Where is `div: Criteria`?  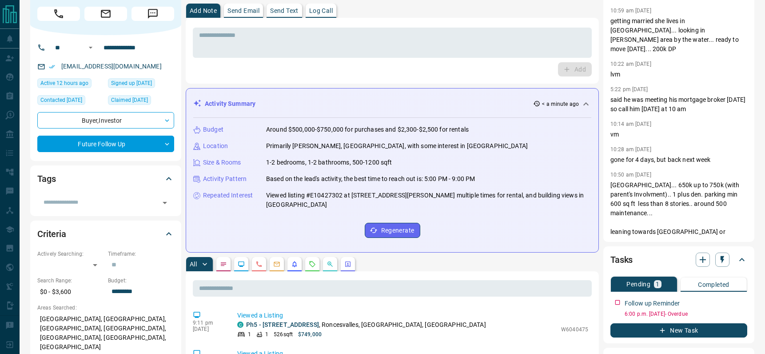
div: Criteria is located at coordinates (106, 234).